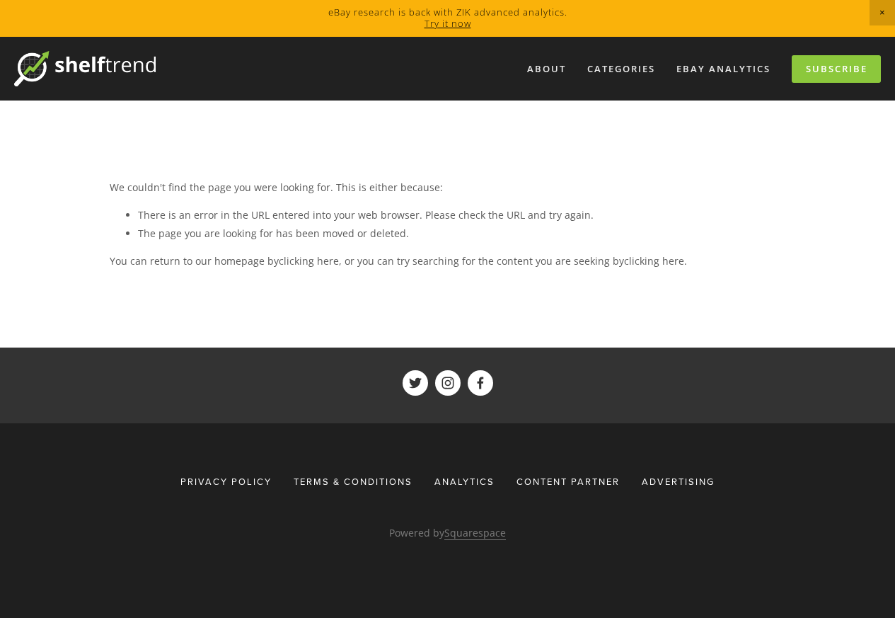 The image size is (895, 618). I want to click on div: Categories, so click(621, 69).